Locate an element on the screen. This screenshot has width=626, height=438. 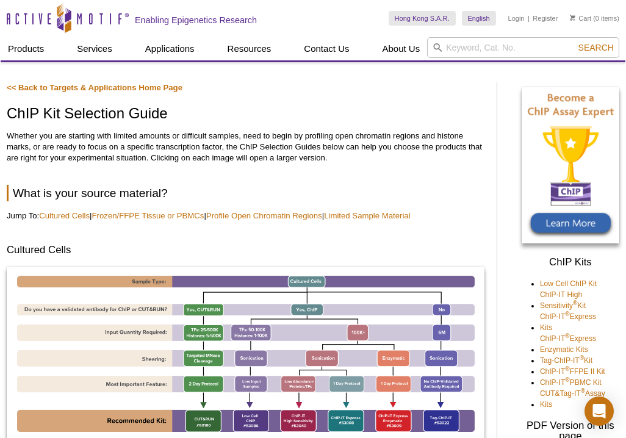
a: ChIP-IT High Sensitivity®Kit is located at coordinates (574, 300).